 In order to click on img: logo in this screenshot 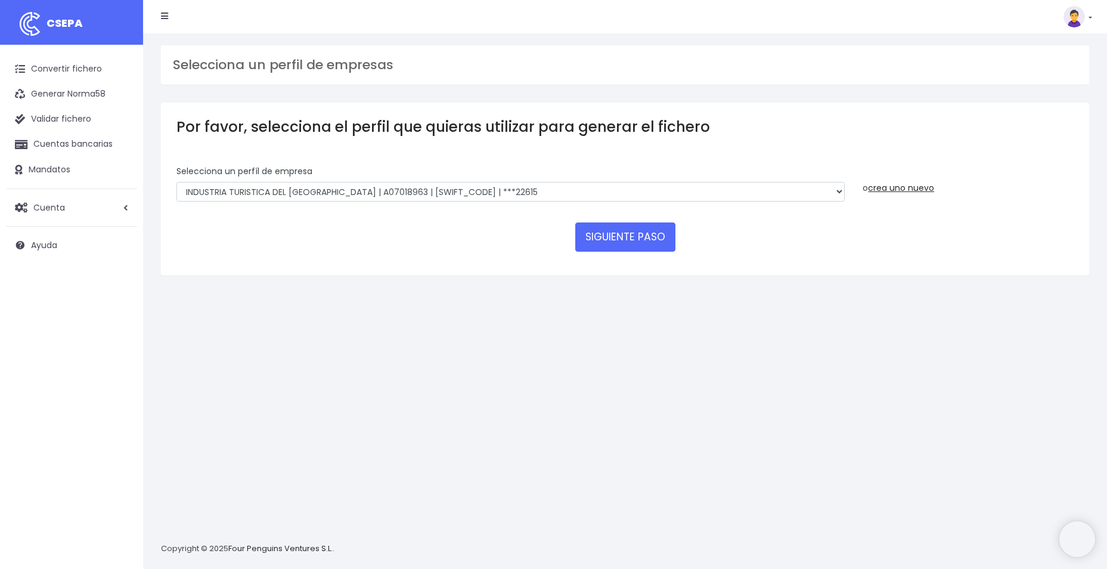, I will do `click(30, 24)`.